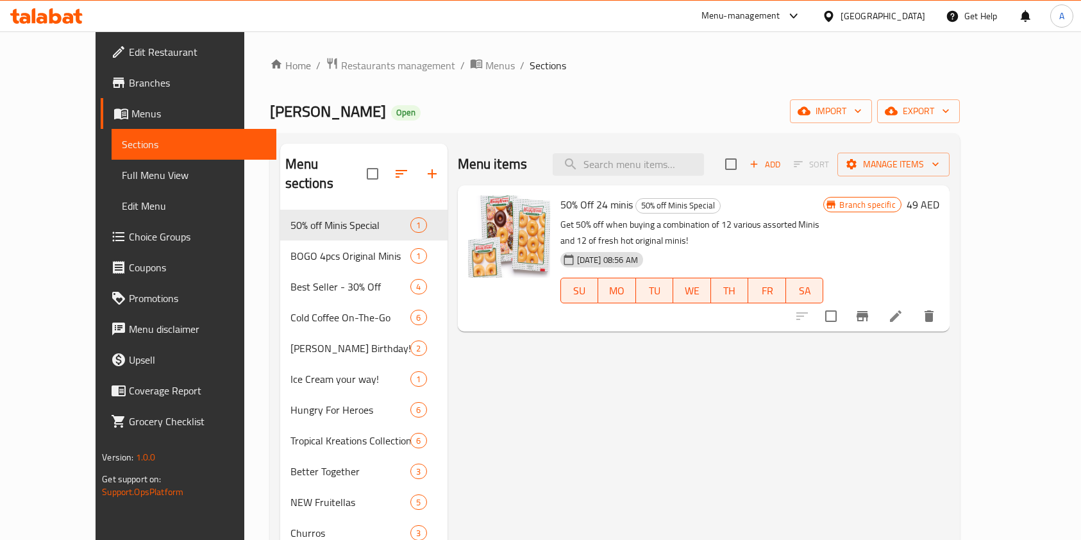 The width and height of the screenshot is (1081, 540). I want to click on div: Ice Cream your way!, so click(351, 379).